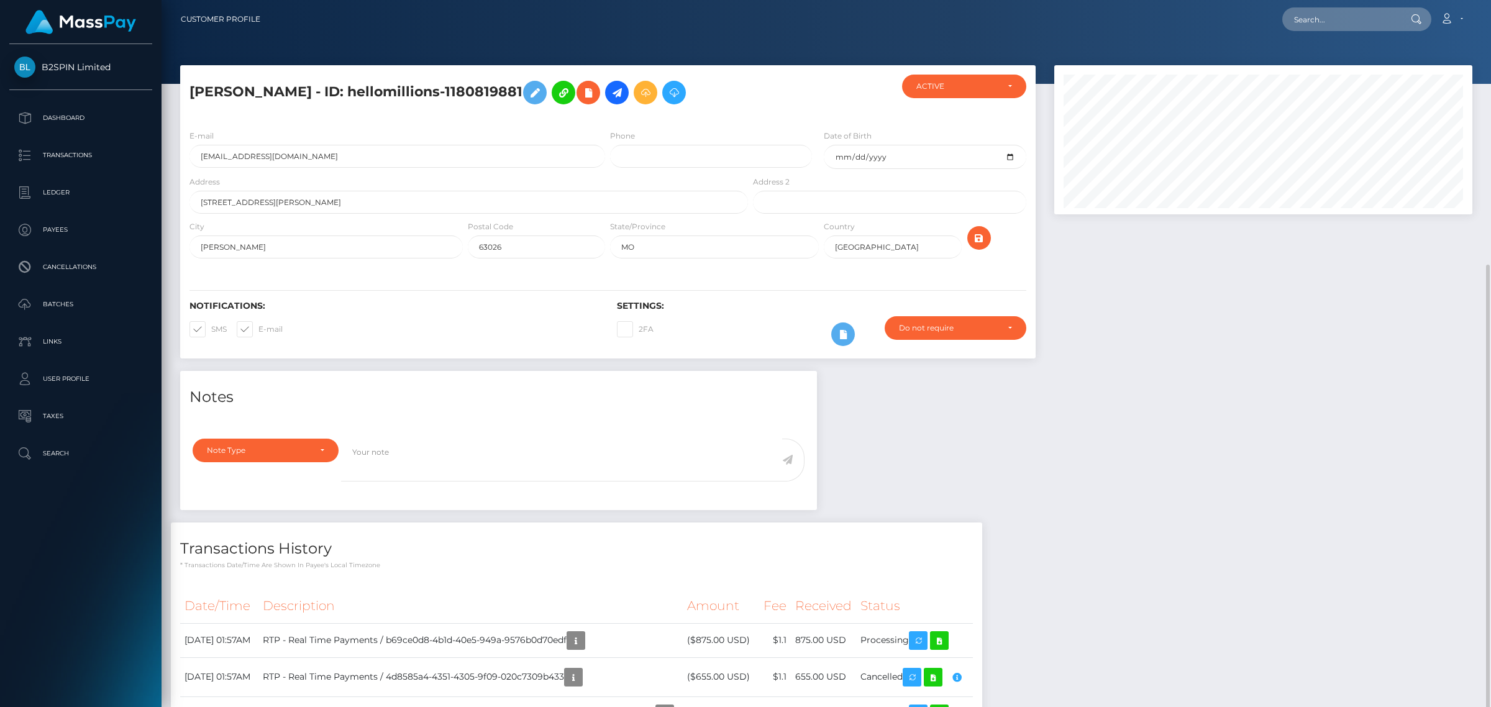 The height and width of the screenshot is (707, 1491). I want to click on label: City, so click(197, 227).